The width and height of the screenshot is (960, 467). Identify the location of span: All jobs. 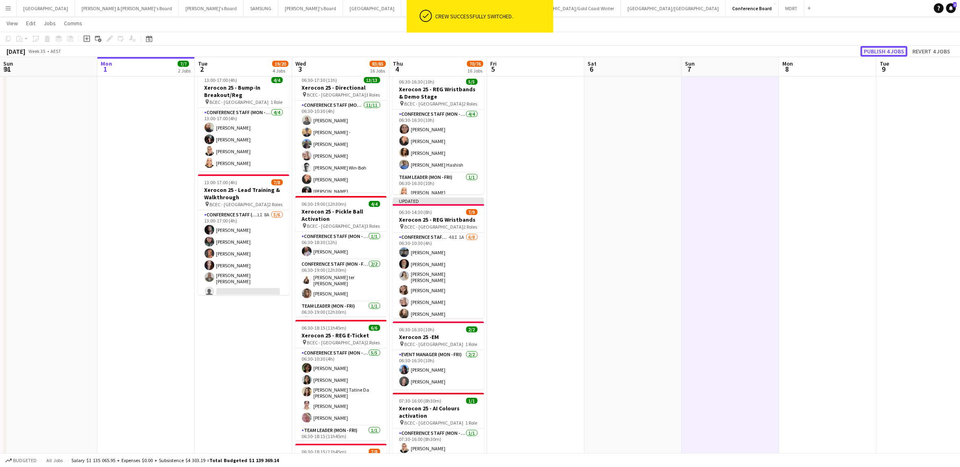
(55, 460).